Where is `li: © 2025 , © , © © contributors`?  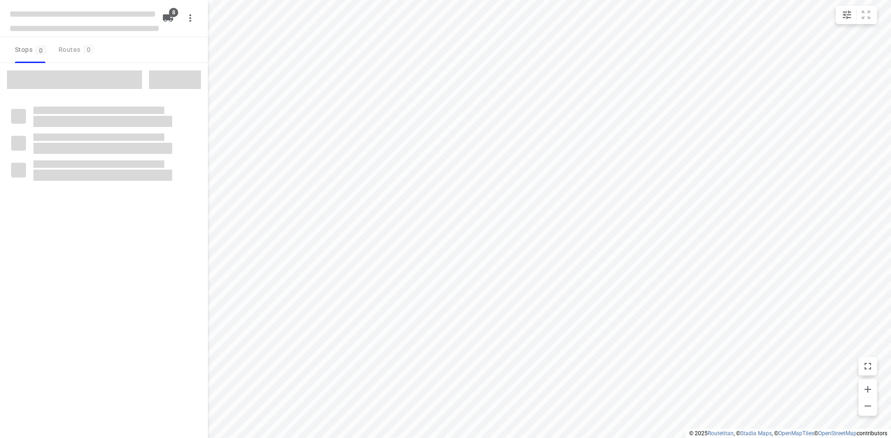 li: © 2025 , © , © © contributors is located at coordinates (788, 434).